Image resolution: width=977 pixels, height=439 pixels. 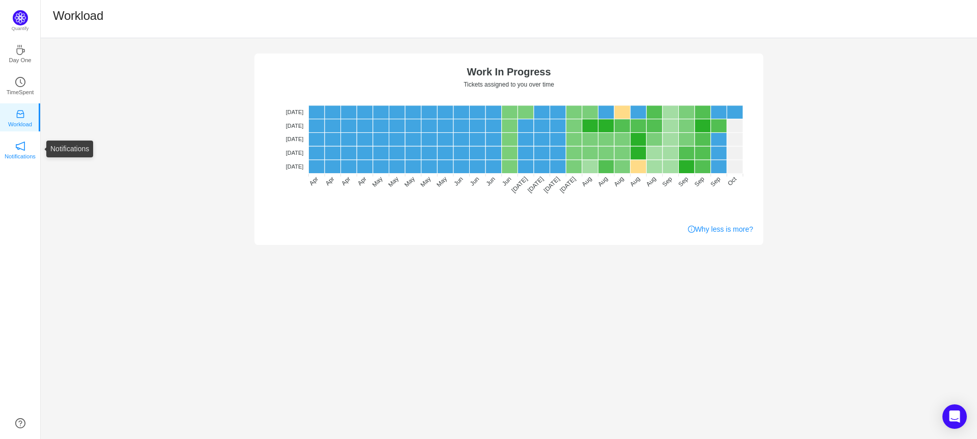 I want to click on a: icon: coffeeDay One, so click(x=20, y=53).